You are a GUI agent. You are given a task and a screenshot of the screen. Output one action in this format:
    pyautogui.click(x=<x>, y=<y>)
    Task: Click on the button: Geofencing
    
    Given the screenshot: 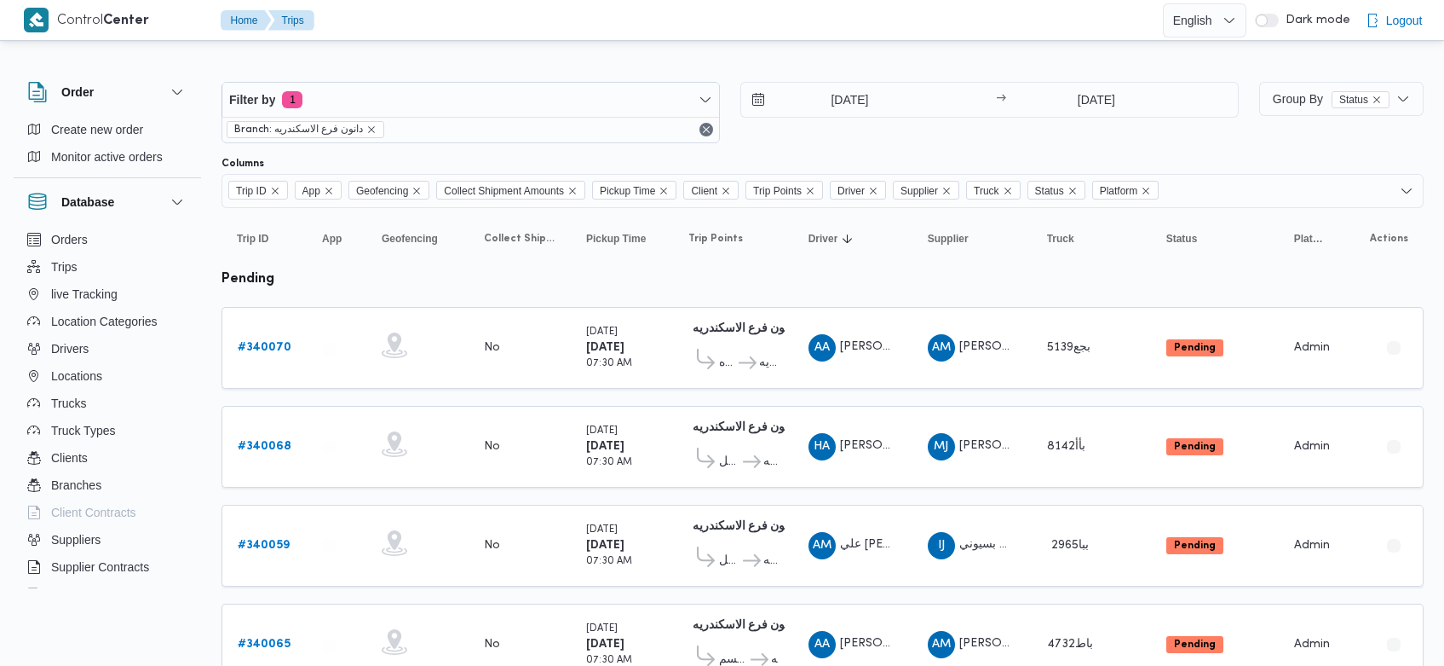 What is the action you would take?
    pyautogui.click(x=418, y=239)
    